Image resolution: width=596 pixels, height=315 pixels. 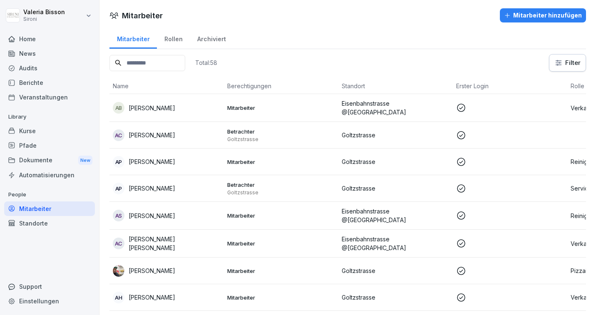 I want to click on a: News, so click(x=50, y=53).